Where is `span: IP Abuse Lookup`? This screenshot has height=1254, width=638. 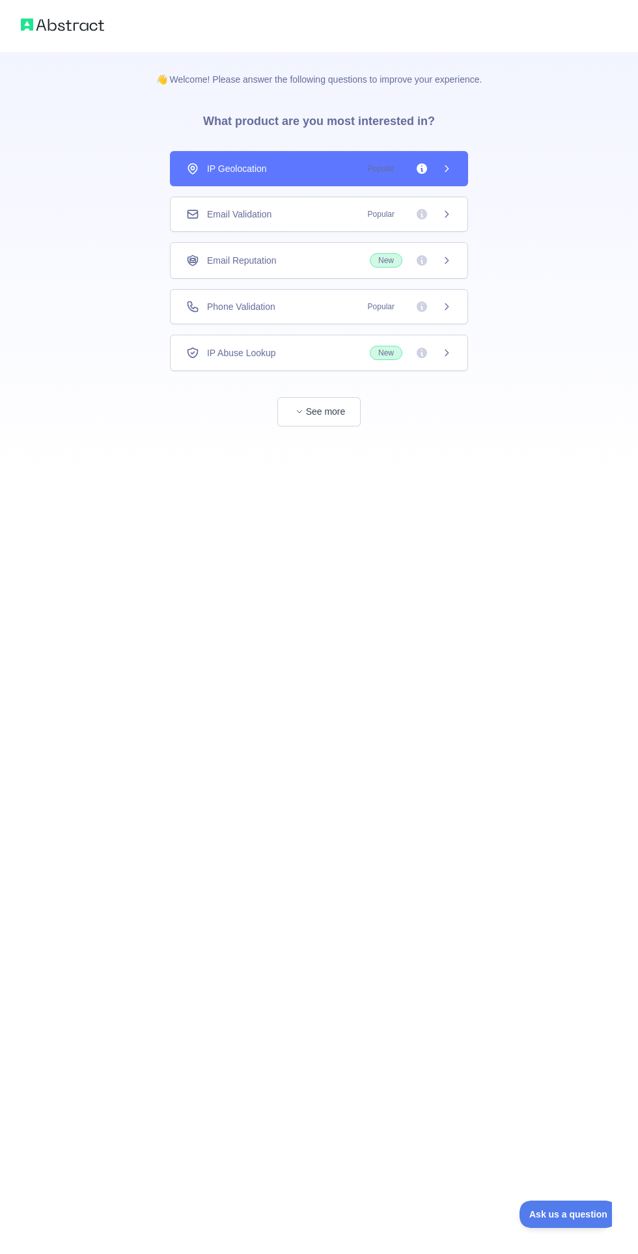
span: IP Abuse Lookup is located at coordinates (242, 353).